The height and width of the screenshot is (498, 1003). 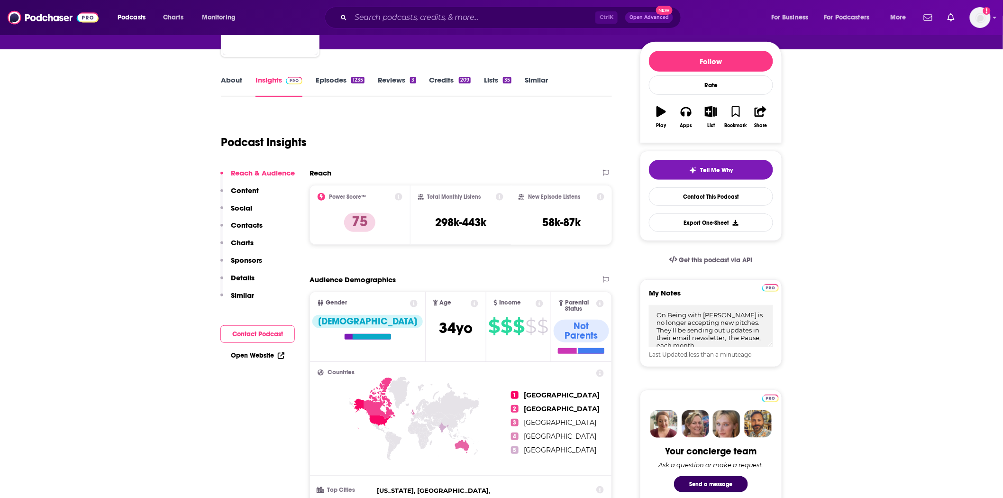 What do you see at coordinates (257, 355) in the screenshot?
I see `a: Open Website` at bounding box center [257, 355].